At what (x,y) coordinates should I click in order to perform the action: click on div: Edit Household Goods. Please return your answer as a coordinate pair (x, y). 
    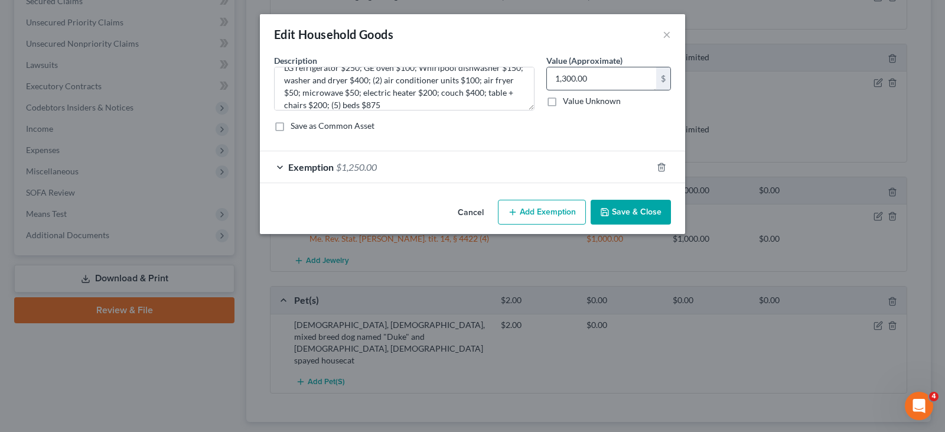
    Looking at the image, I should click on (334, 34).